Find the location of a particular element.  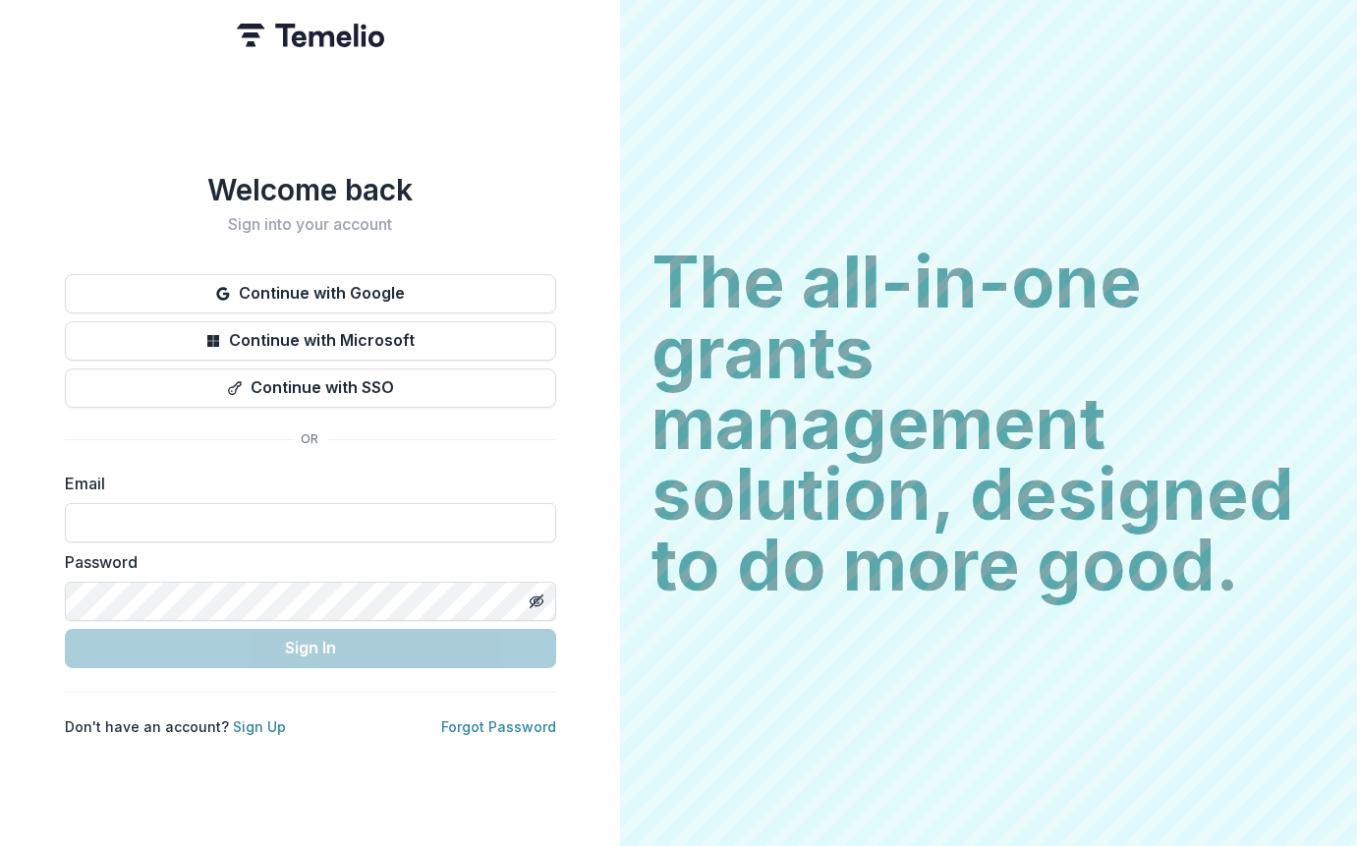

label: Email is located at coordinates (305, 484).